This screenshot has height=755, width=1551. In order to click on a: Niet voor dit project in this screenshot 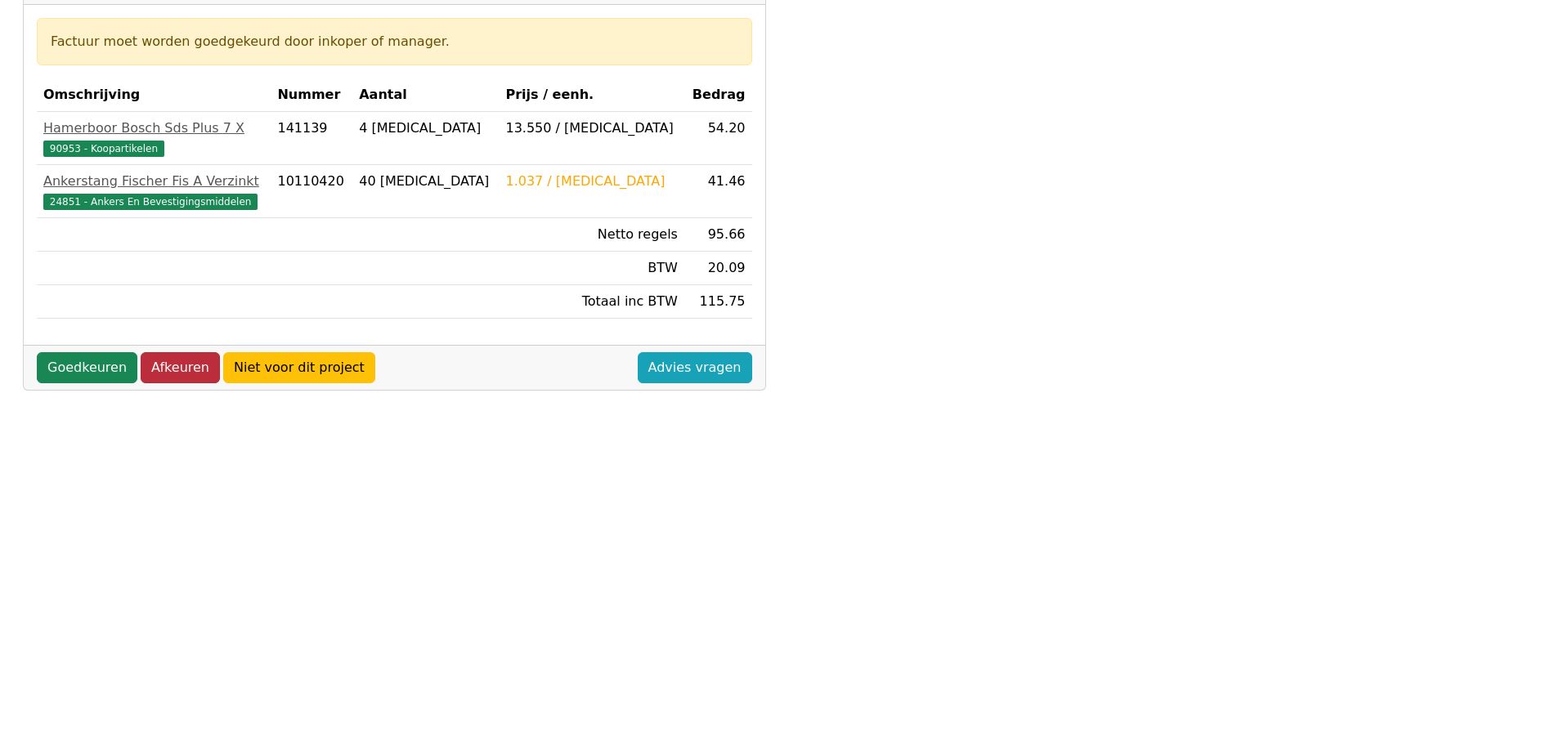, I will do `click(299, 368)`.